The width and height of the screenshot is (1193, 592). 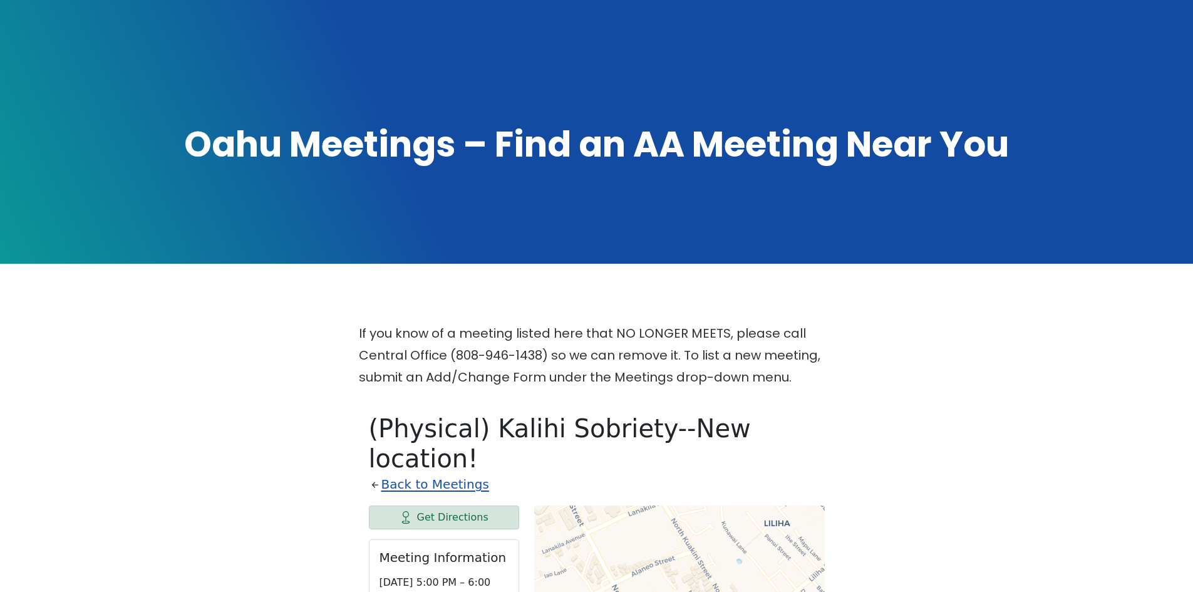 I want to click on h2: Meeting Information, so click(x=444, y=558).